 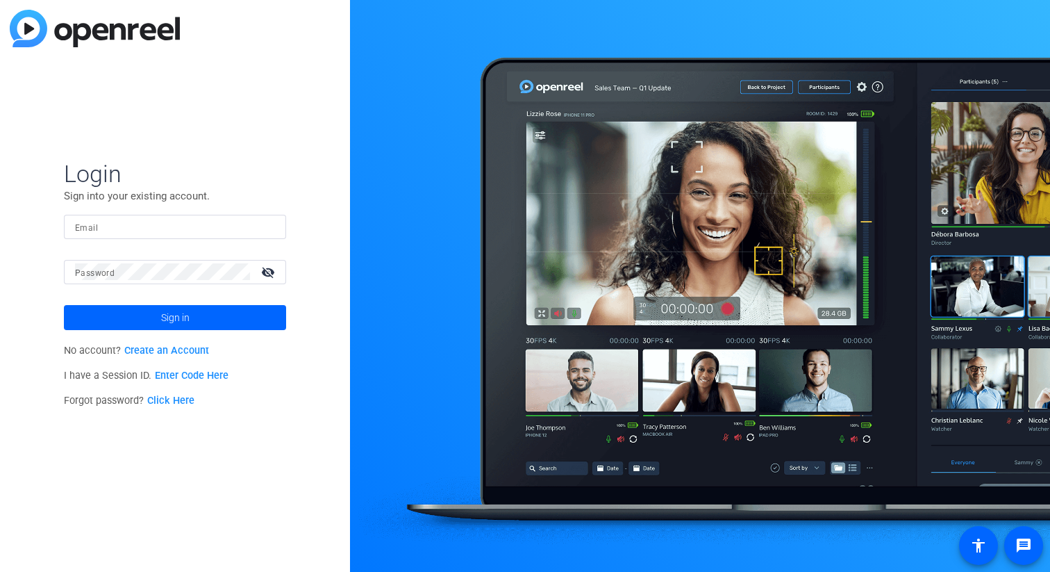 What do you see at coordinates (270, 272) in the screenshot?
I see `mat-icon: visibility_off` at bounding box center [270, 272].